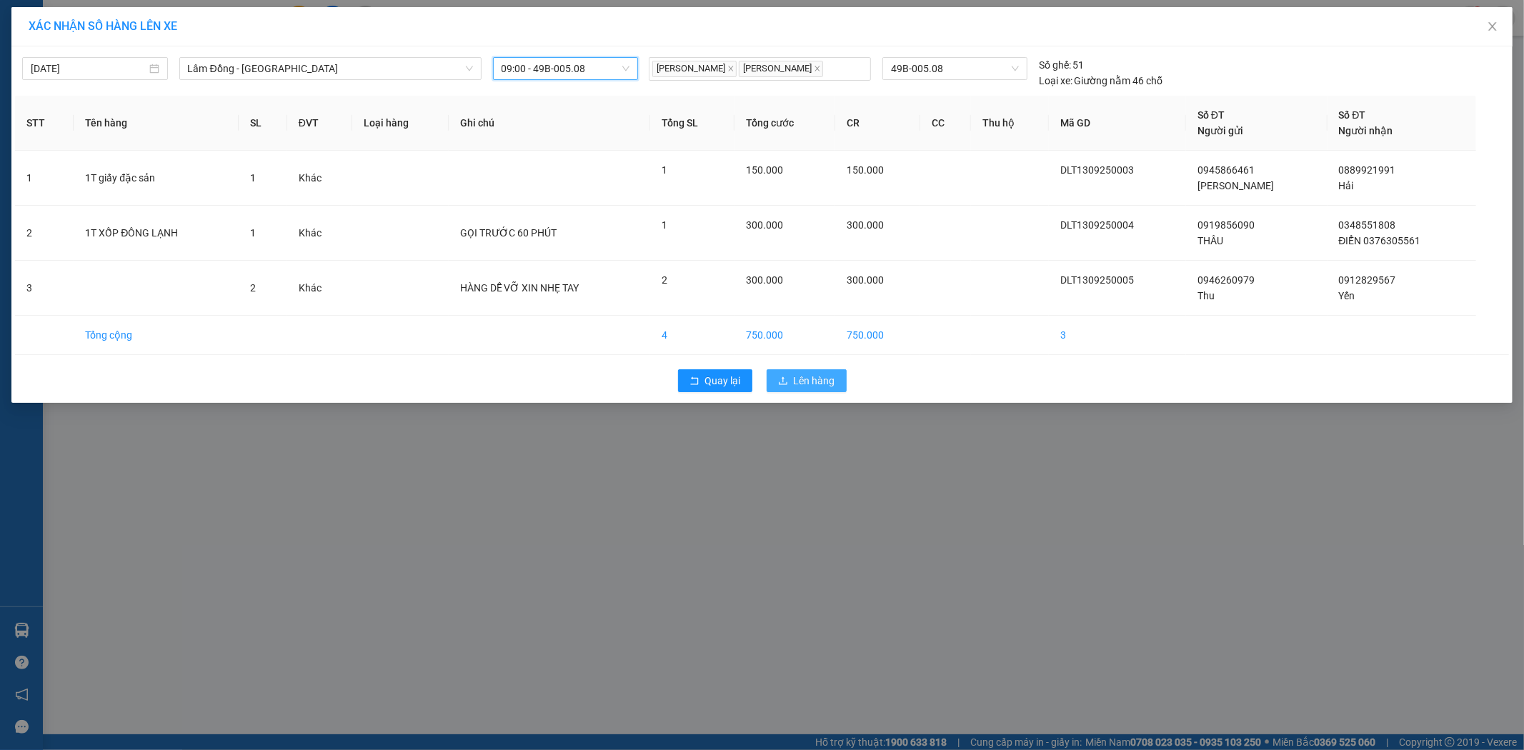  What do you see at coordinates (103, 26) in the screenshot?
I see `span: XÁC NHẬN SỐ HÀNG LÊN XE` at bounding box center [103, 26].